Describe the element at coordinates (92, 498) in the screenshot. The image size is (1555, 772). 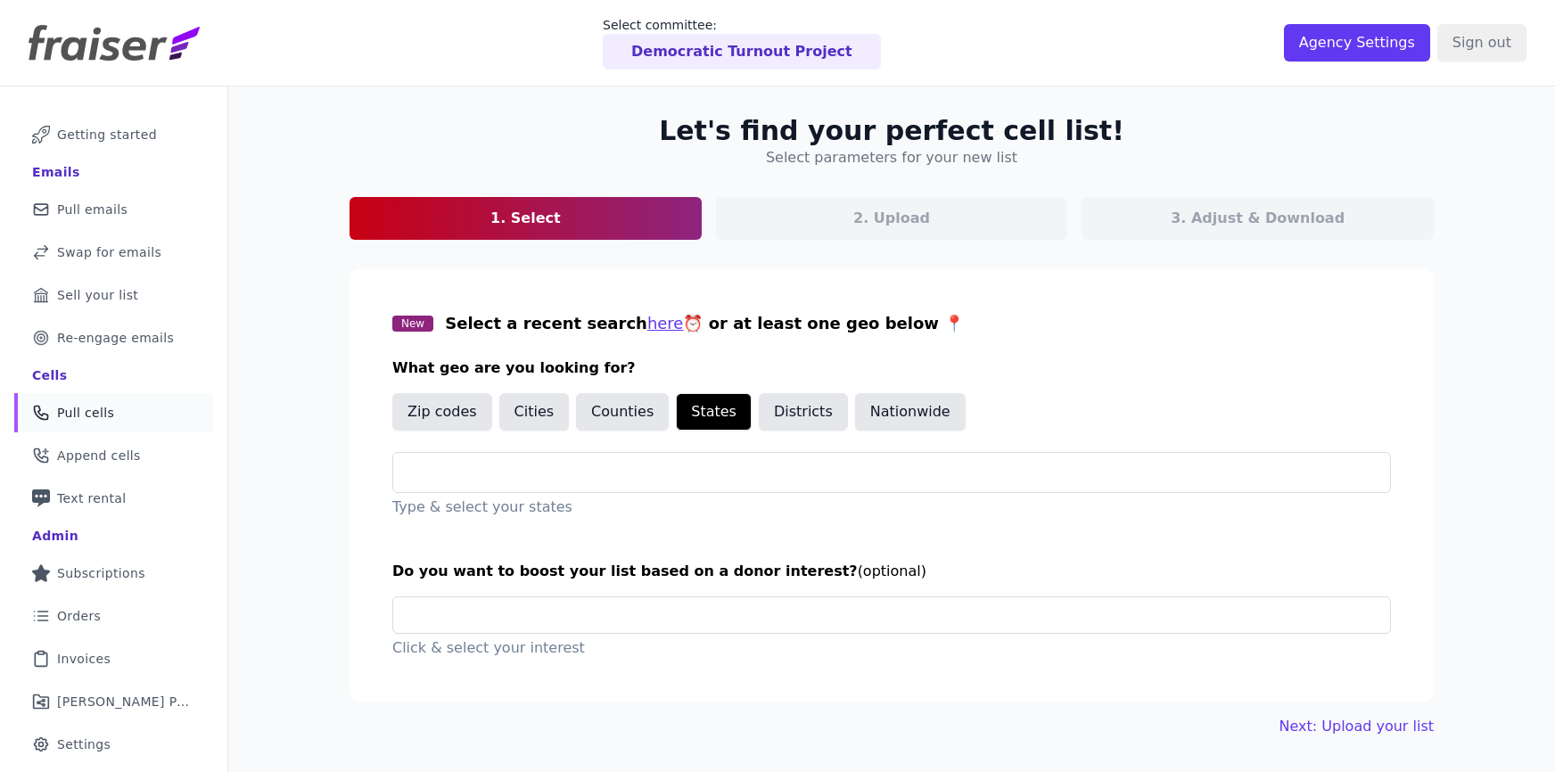
I see `span: Text rental` at that location.